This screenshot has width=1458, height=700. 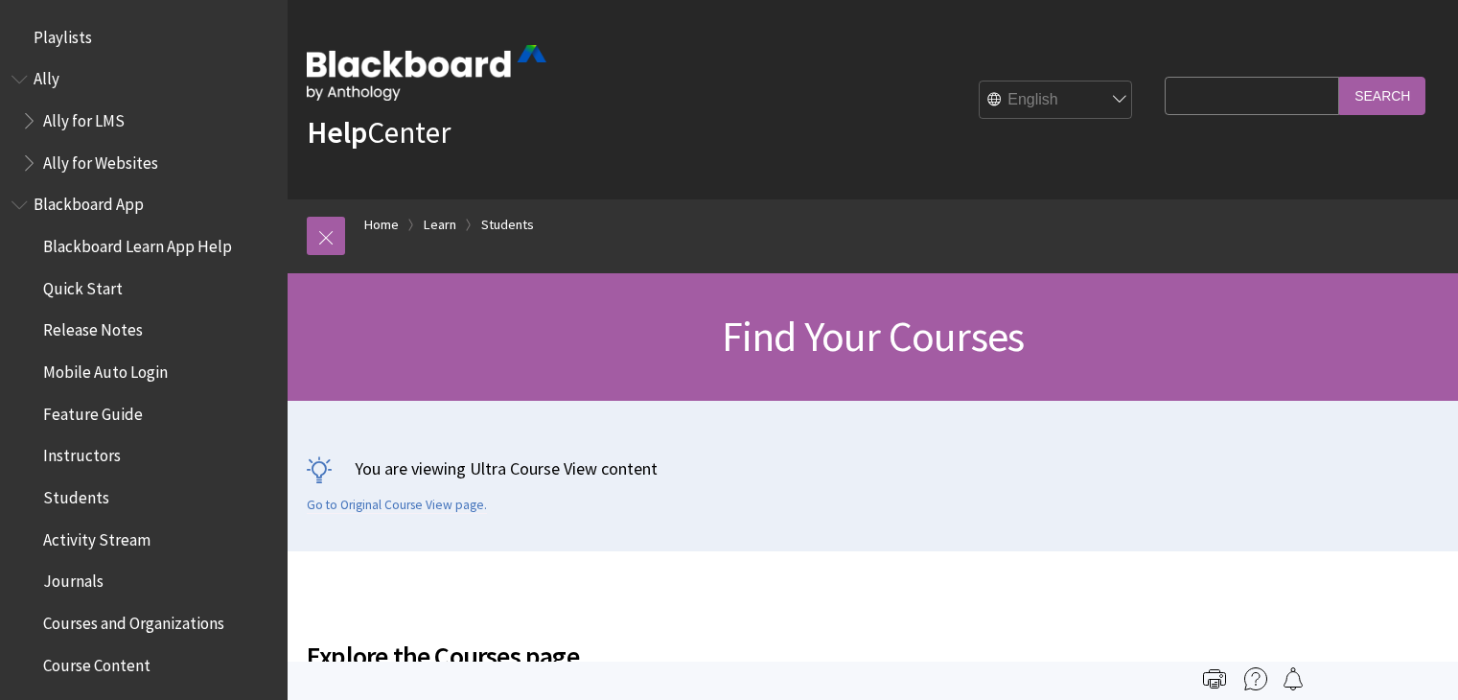 I want to click on a: Students, so click(x=507, y=224).